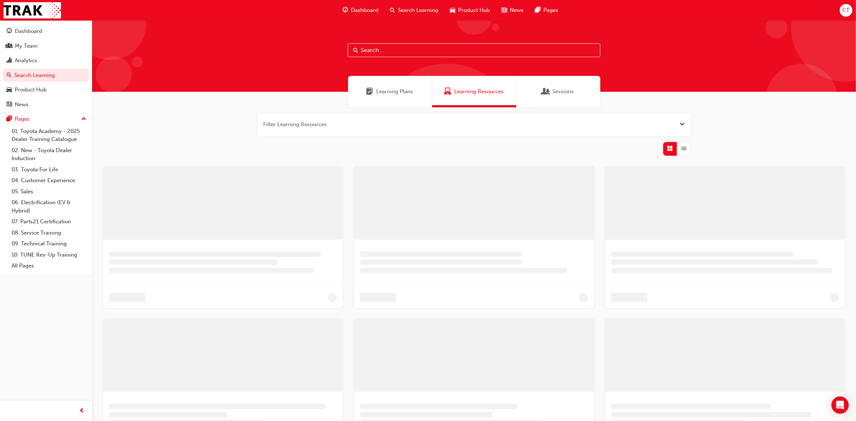 The height and width of the screenshot is (421, 856). What do you see at coordinates (49, 233) in the screenshot?
I see `a: 08. Service Training` at bounding box center [49, 233].